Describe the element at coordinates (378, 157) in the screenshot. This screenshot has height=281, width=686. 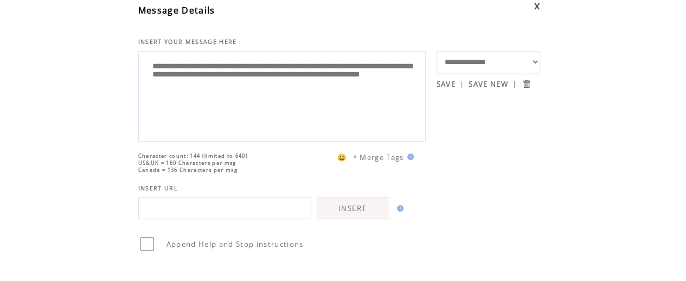
I see `span: * Merge Tags` at that location.